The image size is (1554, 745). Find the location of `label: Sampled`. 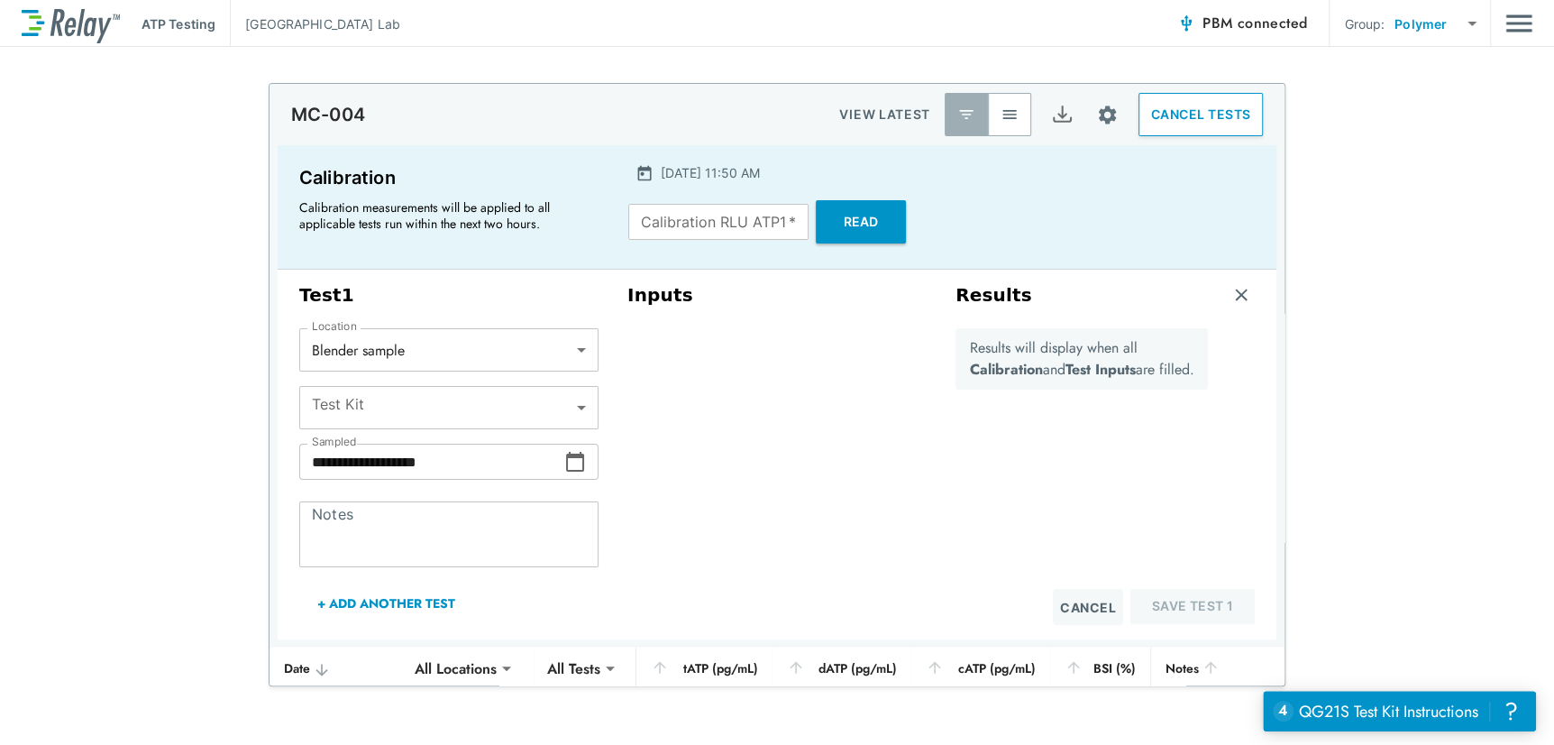

label: Sampled is located at coordinates (334, 442).